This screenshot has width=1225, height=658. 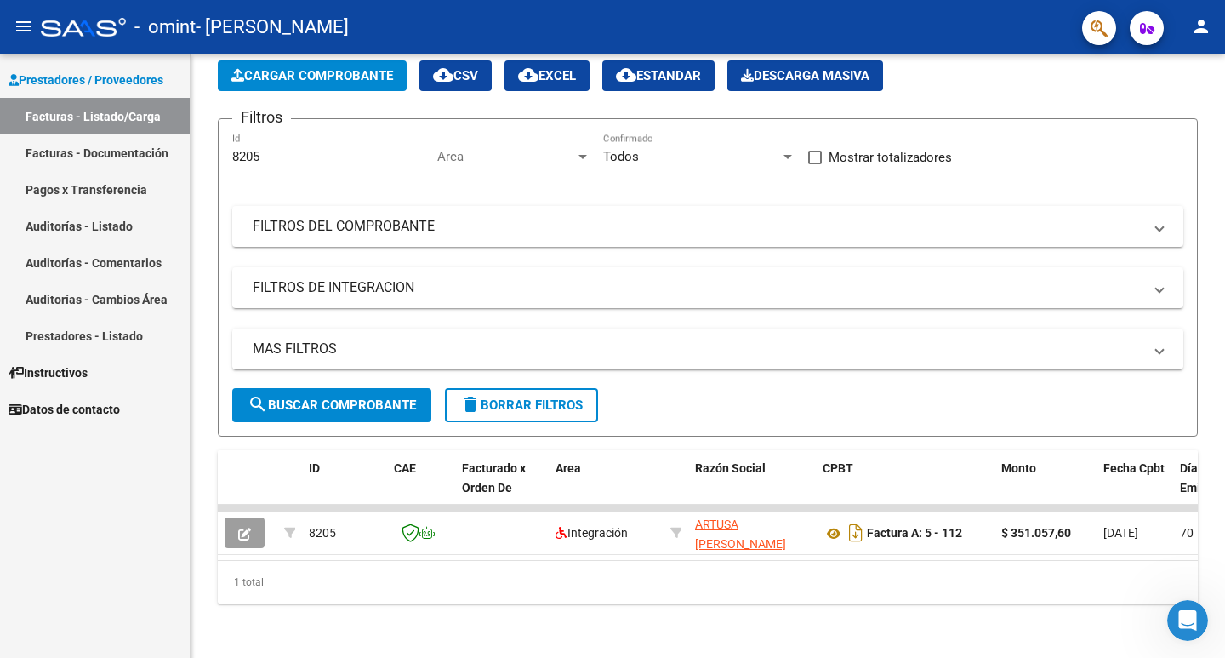 I want to click on mat-expansion-panel-header: MAS FILTROS, so click(x=708, y=349).